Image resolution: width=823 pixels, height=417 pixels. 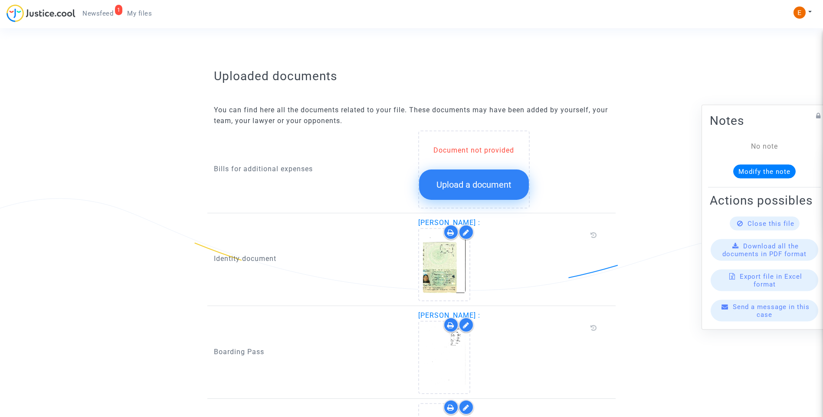 What do you see at coordinates (119, 10) in the screenshot?
I see `div: 1` at bounding box center [119, 10].